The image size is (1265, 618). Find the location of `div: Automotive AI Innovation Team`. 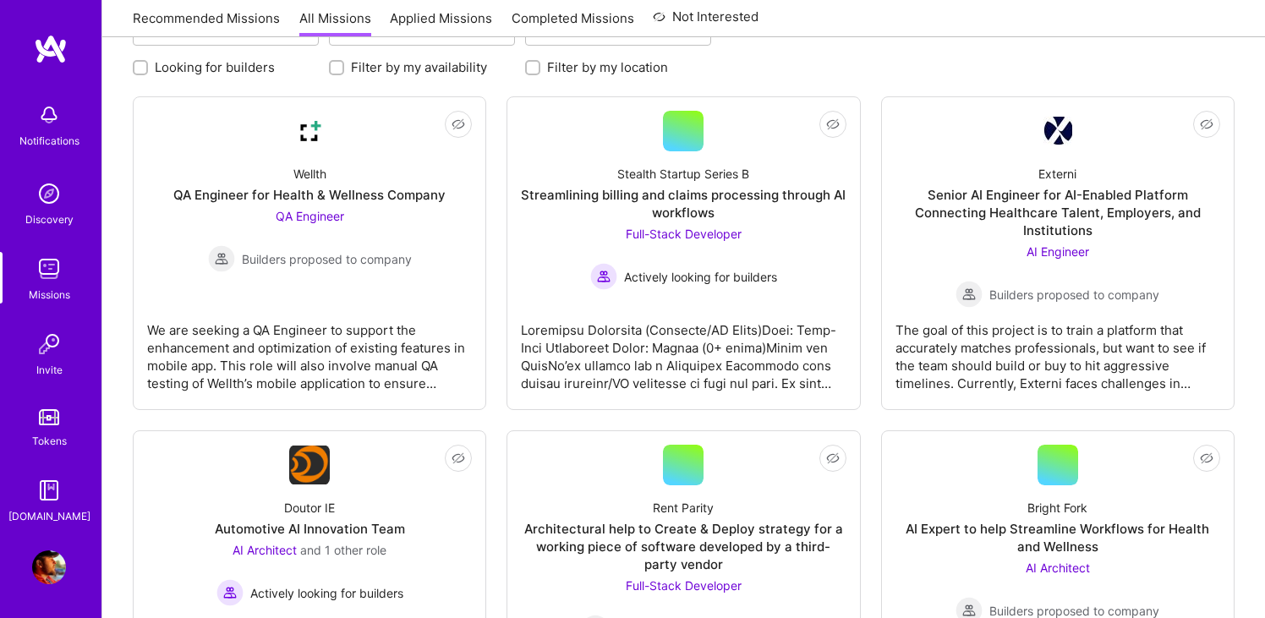

div: Automotive AI Innovation Team is located at coordinates (310, 529).